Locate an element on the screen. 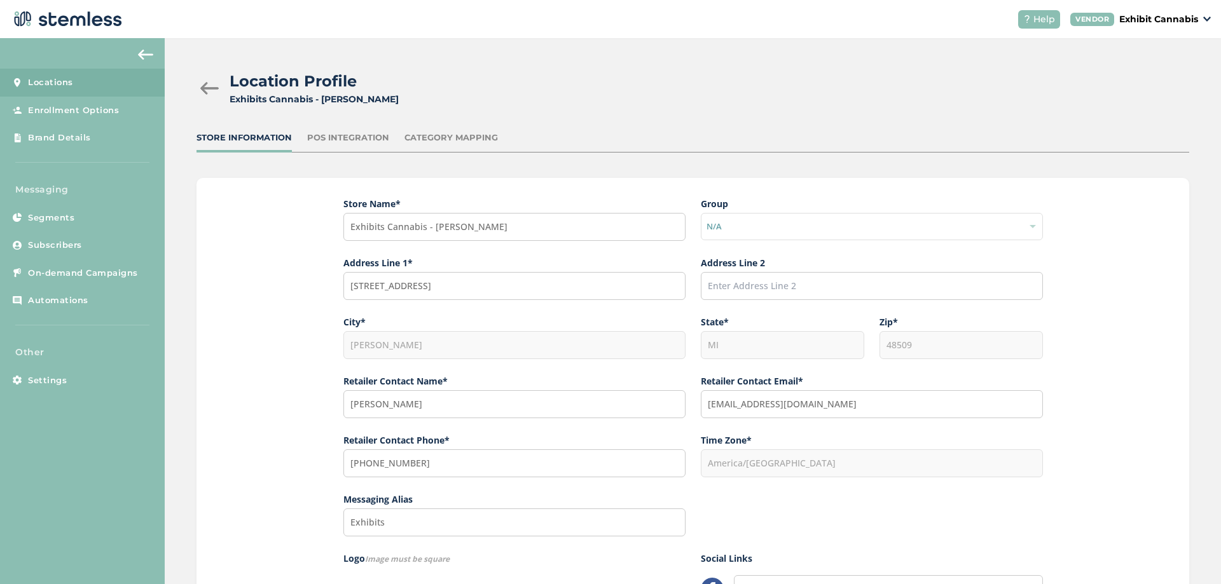 The height and width of the screenshot is (584, 1221). span: Brand Details is located at coordinates (59, 138).